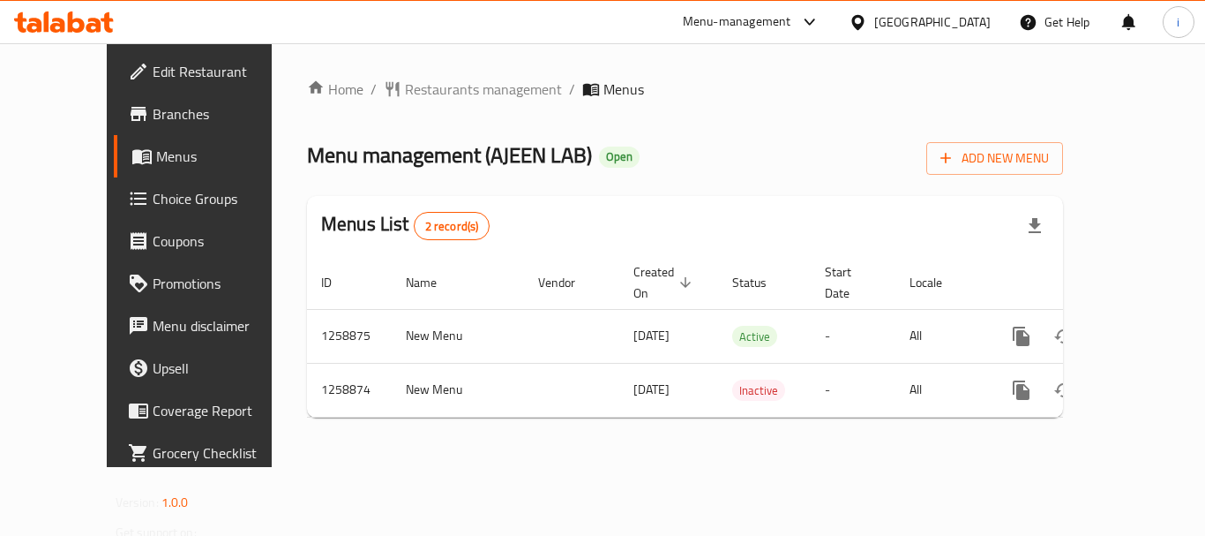 The width and height of the screenshot is (1205, 536). What do you see at coordinates (211, 453) in the screenshot?
I see `a: Grocery Checklist` at bounding box center [211, 453].